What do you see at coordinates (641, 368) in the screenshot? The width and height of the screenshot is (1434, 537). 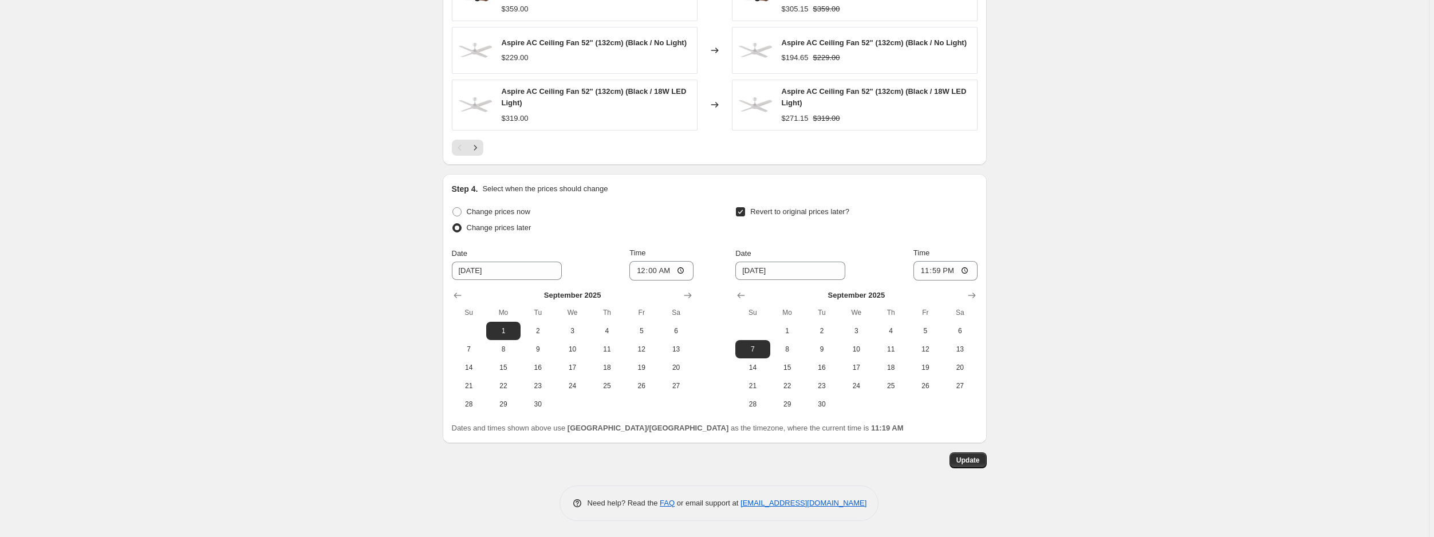 I see `span: 19` at bounding box center [641, 368].